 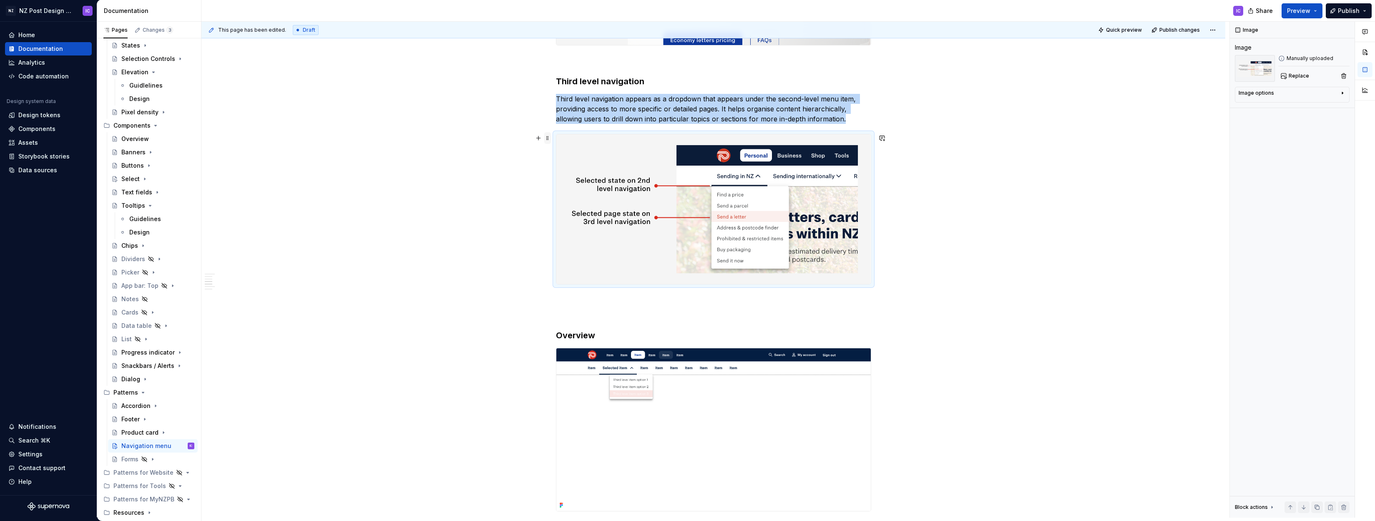 What do you see at coordinates (1314, 58) in the screenshot?
I see `div: Manually uploaded` at bounding box center [1314, 58].